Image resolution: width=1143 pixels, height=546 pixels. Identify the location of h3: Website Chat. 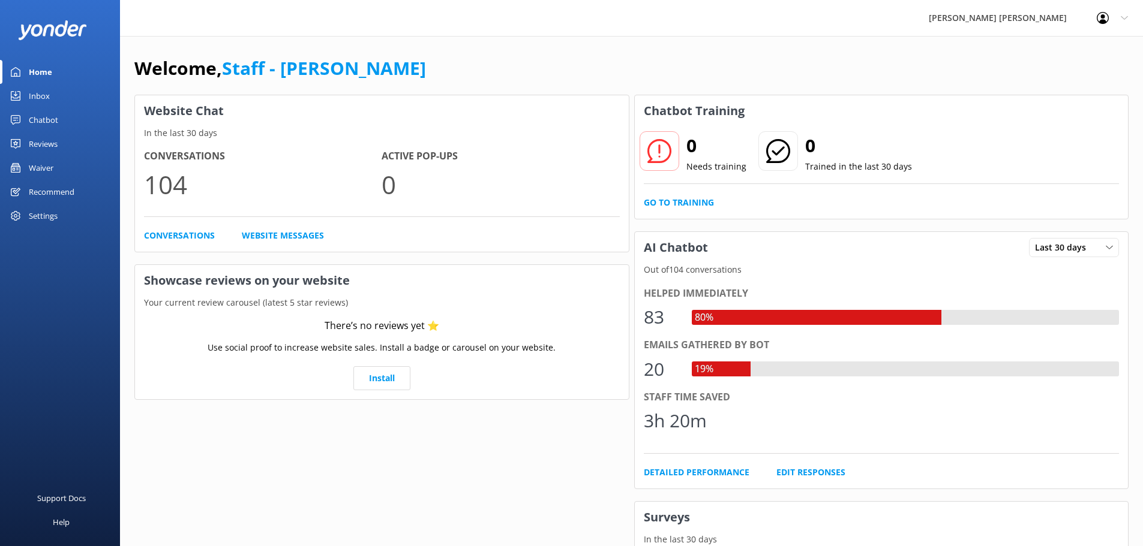
(382, 111).